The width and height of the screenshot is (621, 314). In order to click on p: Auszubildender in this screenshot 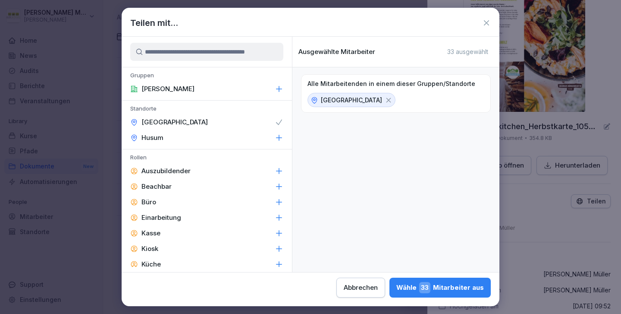, I will do `click(166, 171)`.